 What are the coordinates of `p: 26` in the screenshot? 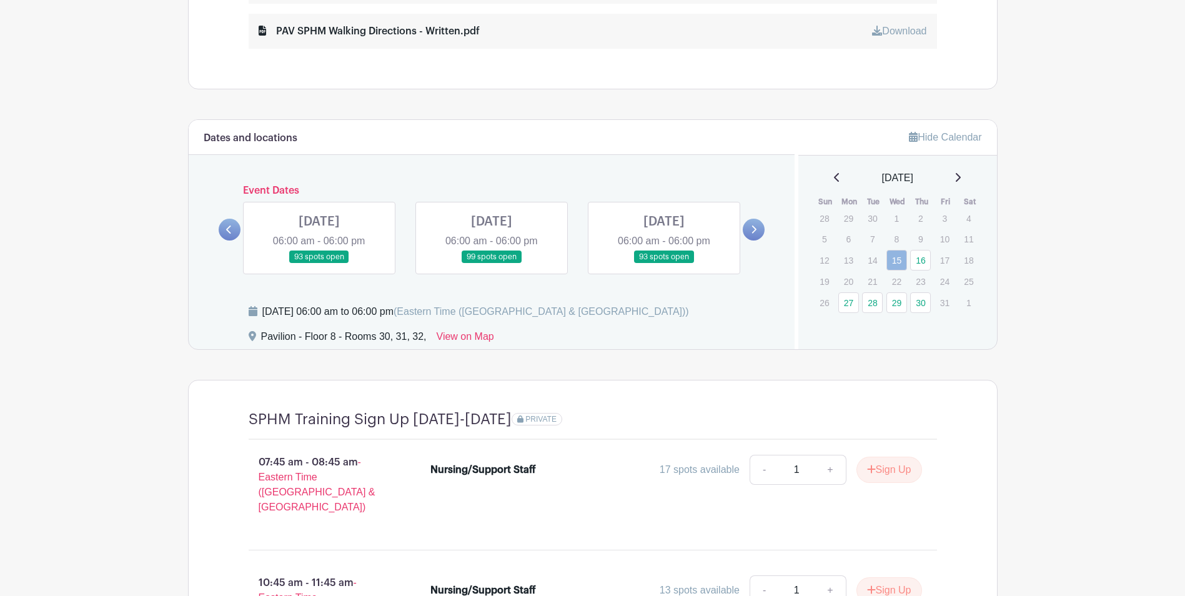 It's located at (824, 302).